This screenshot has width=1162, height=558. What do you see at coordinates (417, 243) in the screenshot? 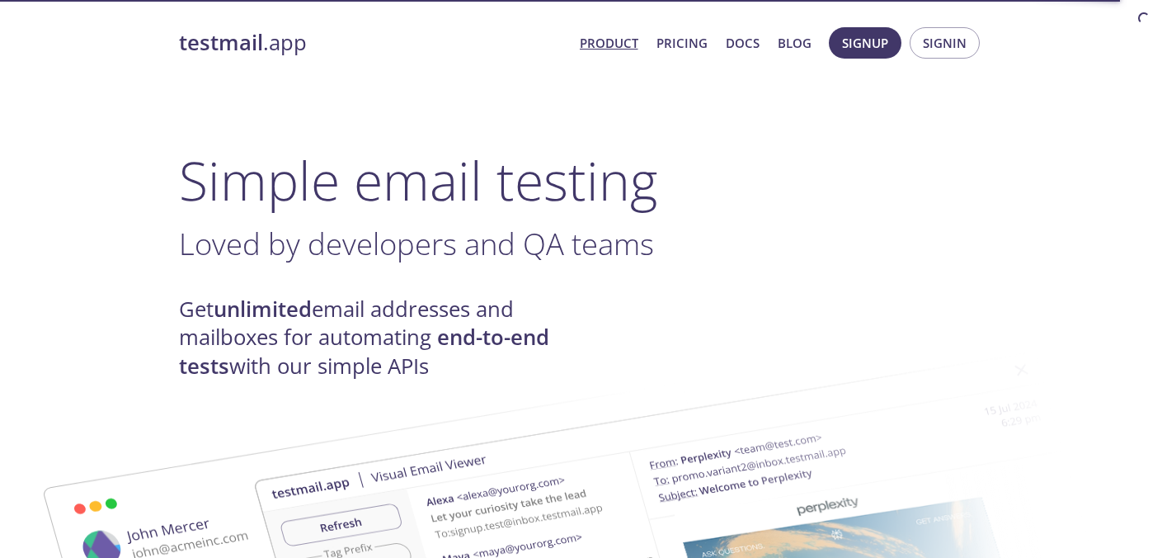
I see `span: Loved by developers and QA teams` at bounding box center [417, 243].